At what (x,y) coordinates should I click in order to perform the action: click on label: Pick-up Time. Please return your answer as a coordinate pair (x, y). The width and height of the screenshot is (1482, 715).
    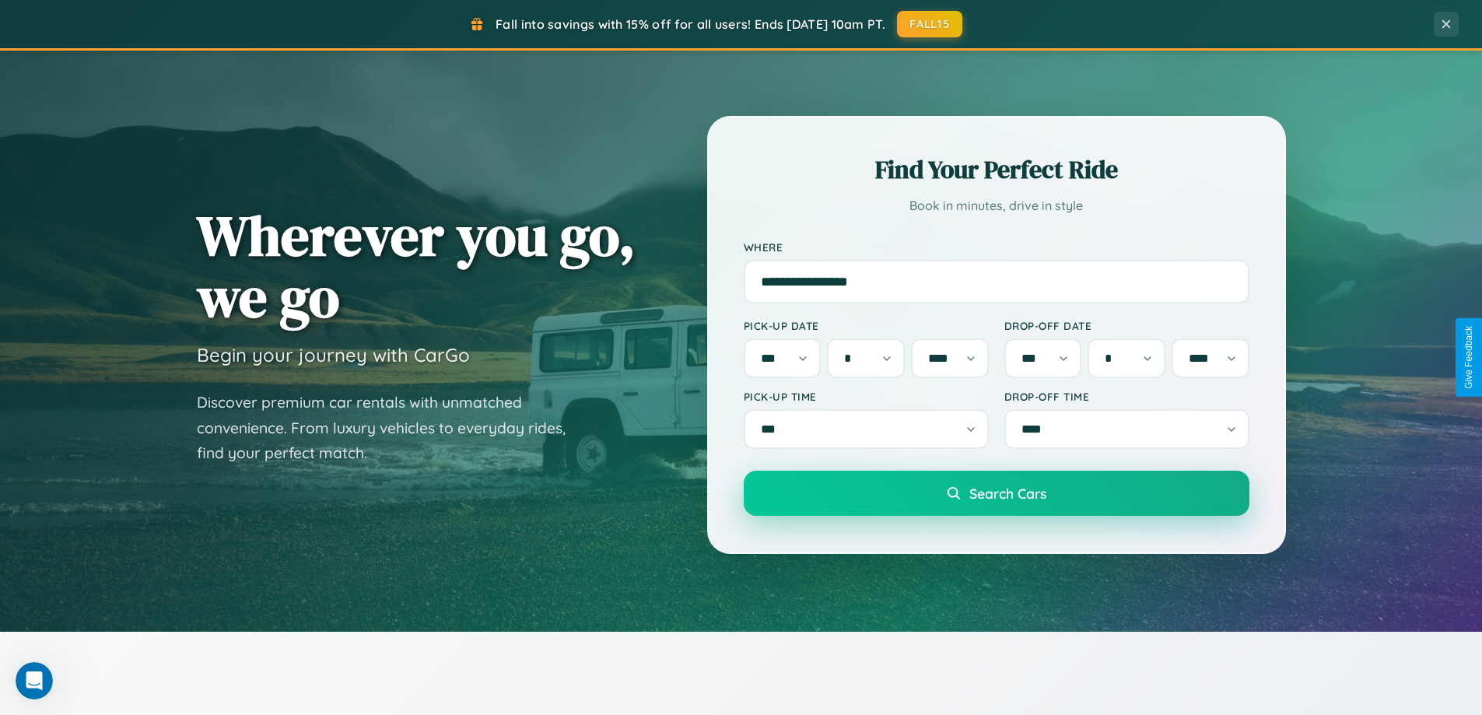
    Looking at the image, I should click on (866, 396).